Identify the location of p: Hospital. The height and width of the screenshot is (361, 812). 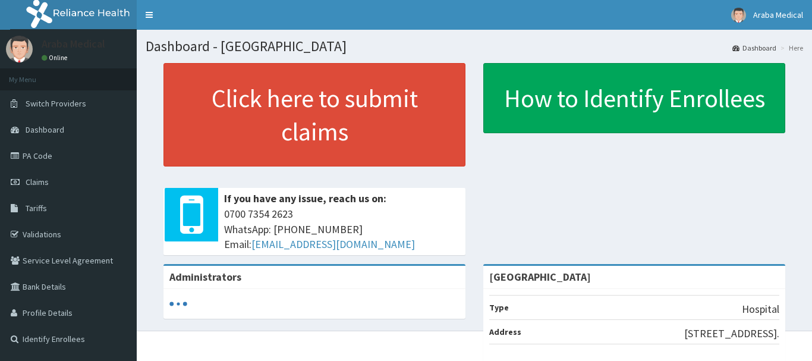
(761, 309).